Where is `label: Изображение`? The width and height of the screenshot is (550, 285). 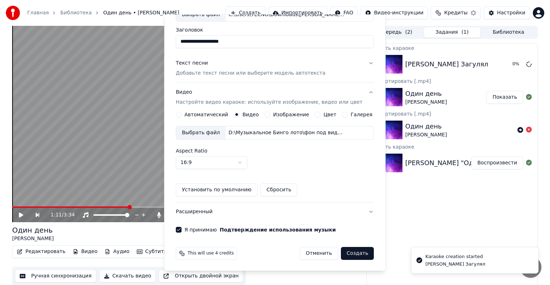
label: Изображение is located at coordinates (291, 114).